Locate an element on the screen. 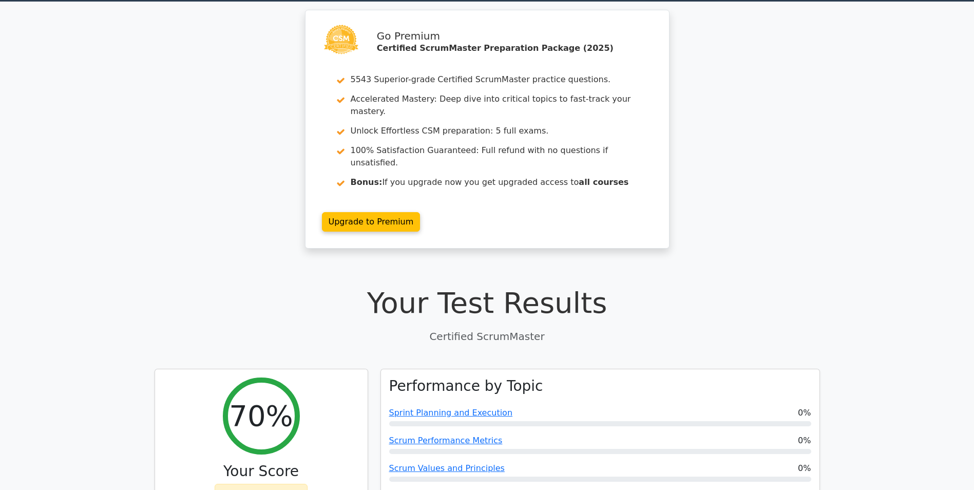 The image size is (974, 490). h2: 70% is located at coordinates (261, 415).